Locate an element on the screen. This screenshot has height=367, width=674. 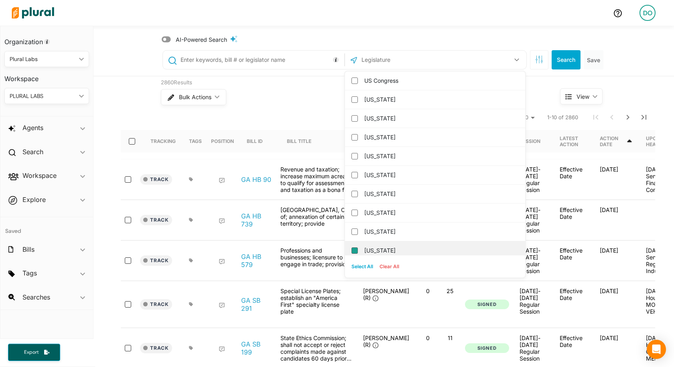
span: View is located at coordinates (583, 96).